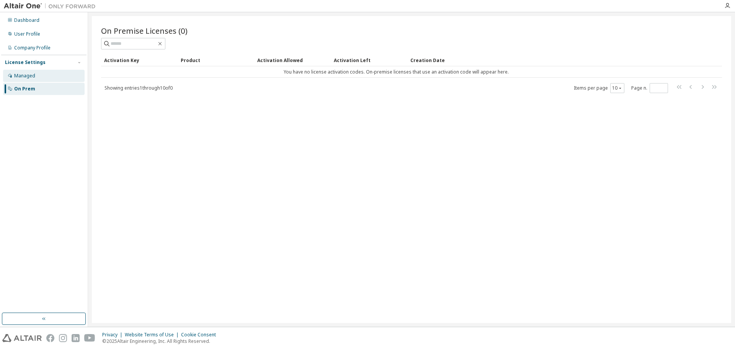 This screenshot has width=735, height=349. Describe the element at coordinates (201, 334) in the screenshot. I see `div: Cookie Consent` at that location.